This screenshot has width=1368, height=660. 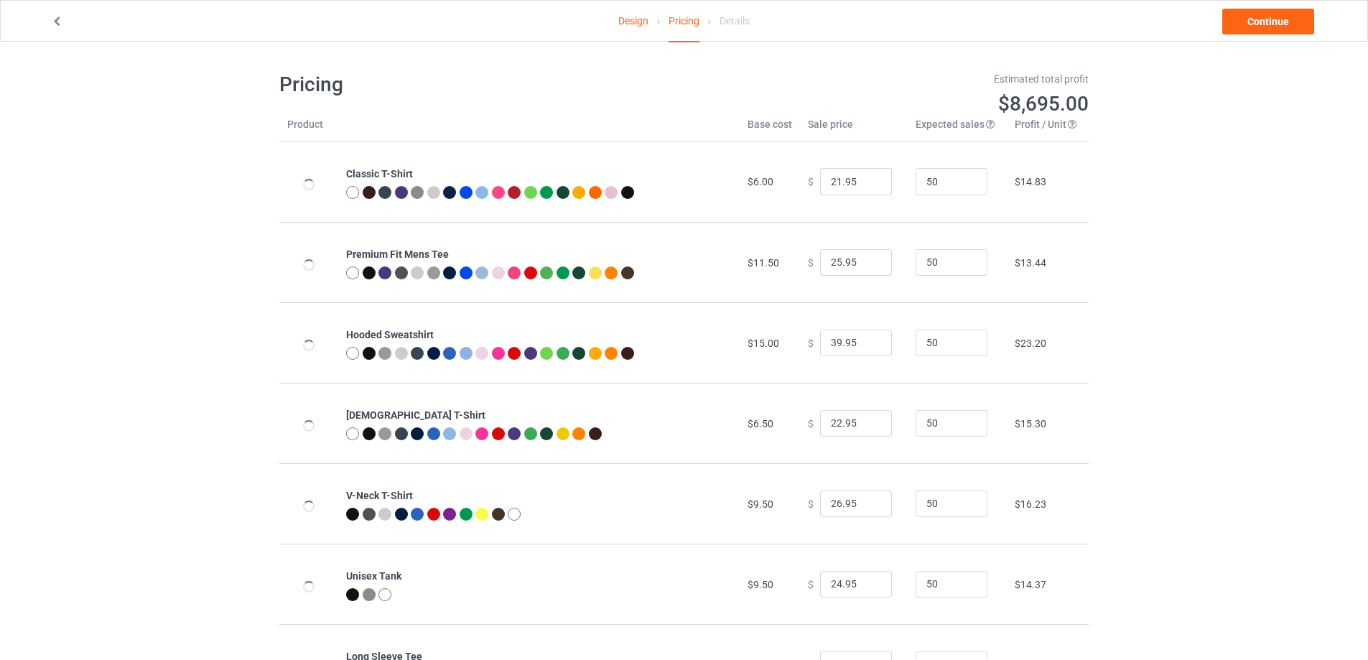 What do you see at coordinates (761, 182) in the screenshot?
I see `span: $6.00` at bounding box center [761, 182].